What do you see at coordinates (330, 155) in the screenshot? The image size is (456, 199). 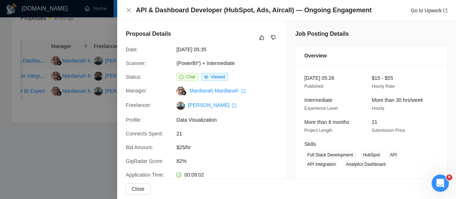 I see `span: Full Stack Development` at bounding box center [330, 155].